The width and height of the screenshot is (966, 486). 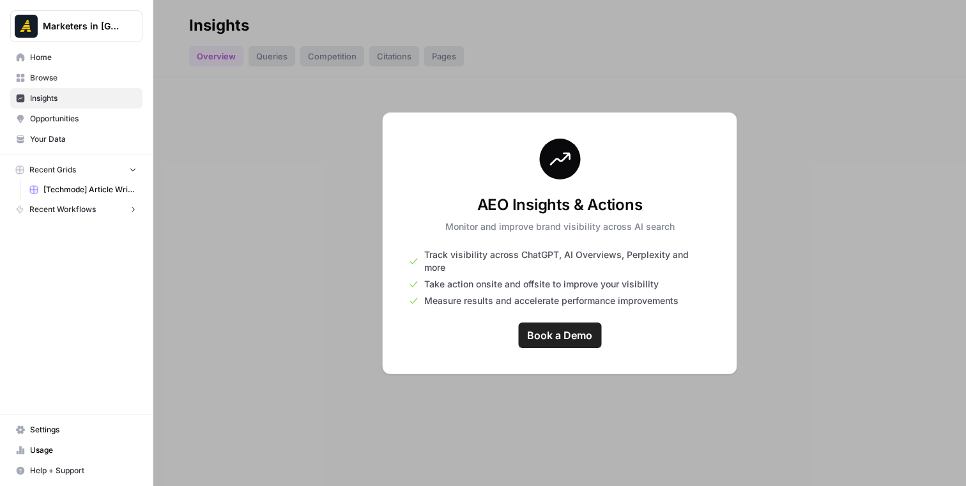 I want to click on button: Help + Support, so click(x=76, y=471).